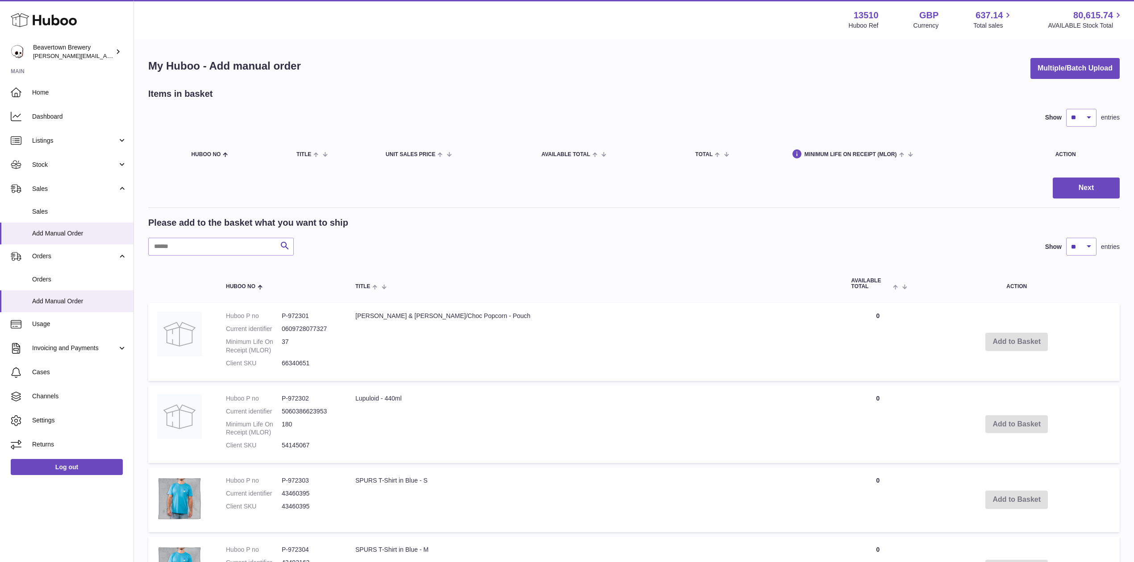  Describe the element at coordinates (179, 334) in the screenshot. I see `img: Joe & Sephs Caramel/Choc Popcorn - Pouch` at that location.